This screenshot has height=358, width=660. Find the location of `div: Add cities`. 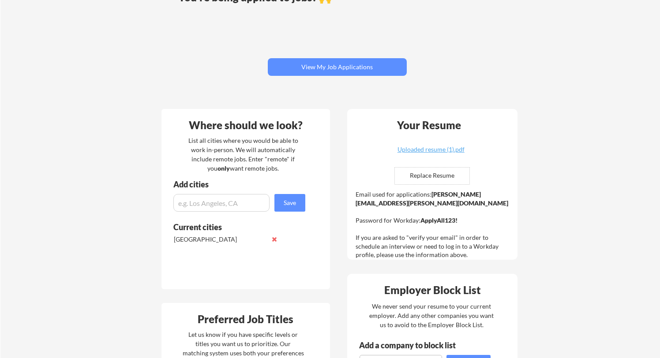

div: Add cities is located at coordinates (240, 184).